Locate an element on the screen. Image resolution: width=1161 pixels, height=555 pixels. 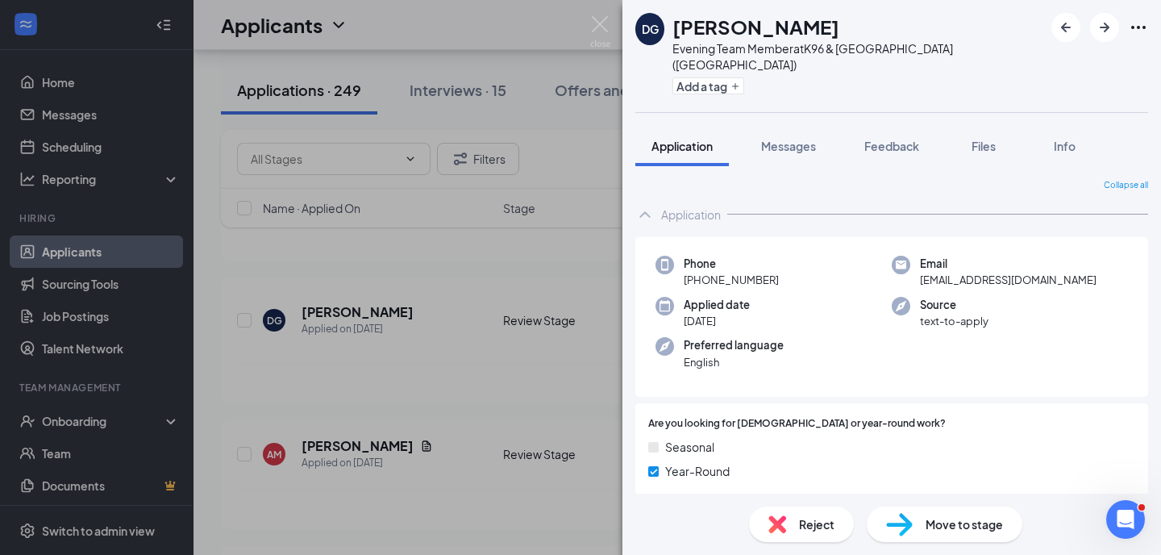
span: Email is located at coordinates (1008, 264).